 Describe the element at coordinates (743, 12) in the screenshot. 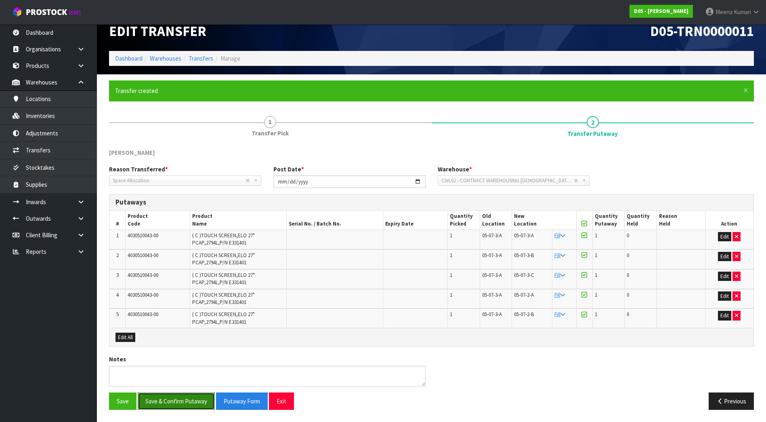

I see `span: Kumari` at that location.